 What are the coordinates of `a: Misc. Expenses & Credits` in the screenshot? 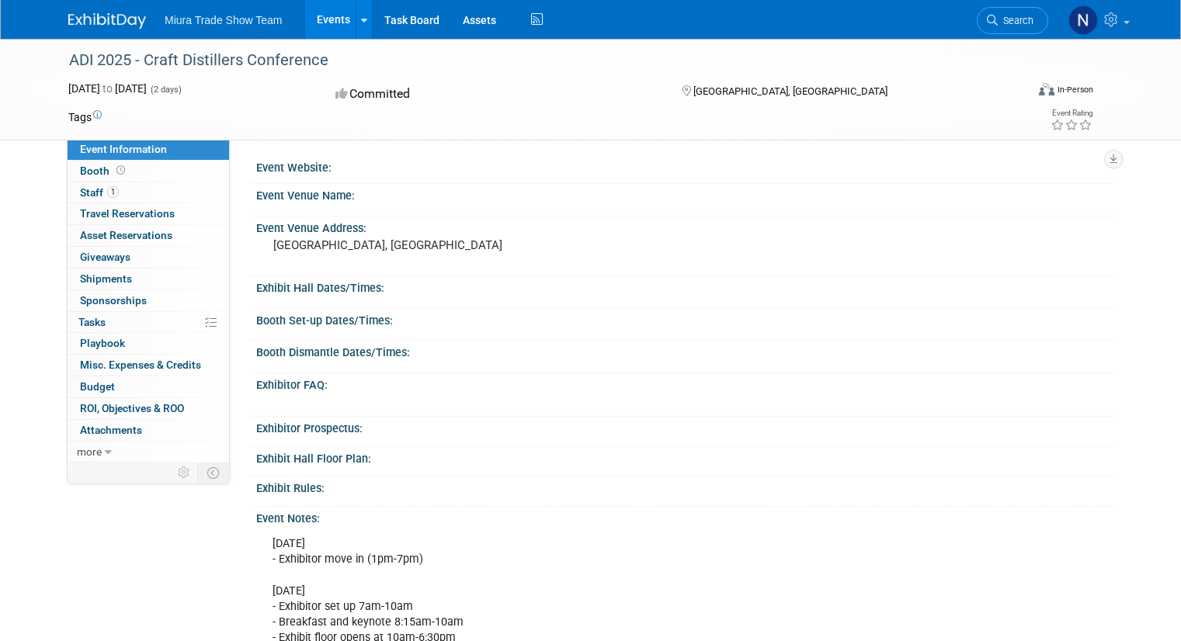 It's located at (148, 365).